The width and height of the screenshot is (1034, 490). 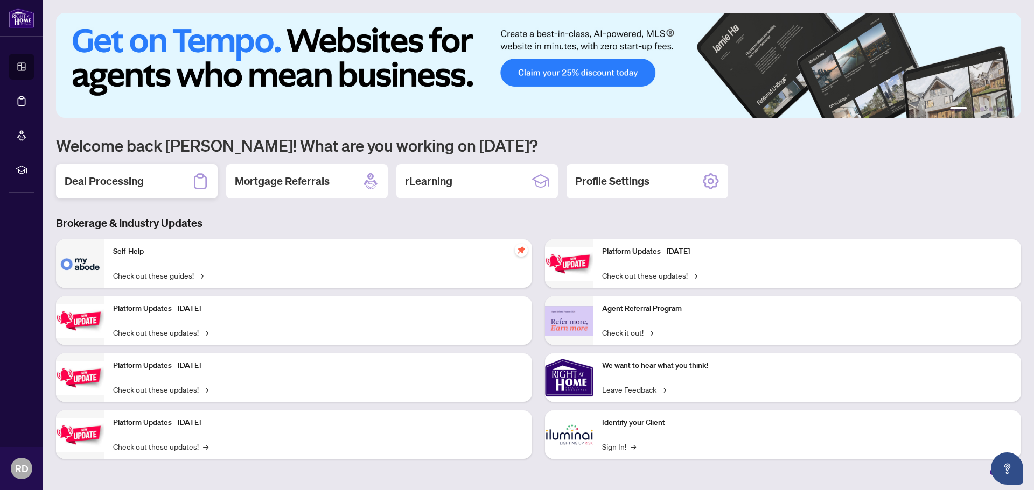 What do you see at coordinates (569, 264) in the screenshot?
I see `img: Platform Updates - June 23, 2025` at bounding box center [569, 264].